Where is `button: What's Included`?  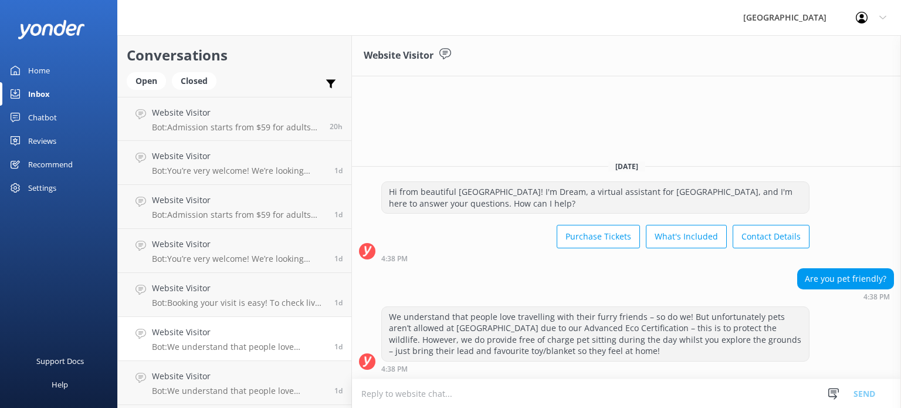 button: What's Included is located at coordinates (686, 236).